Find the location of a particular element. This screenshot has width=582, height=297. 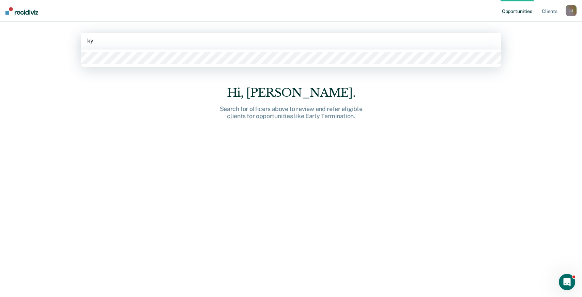

div: I U is located at coordinates (571, 11).